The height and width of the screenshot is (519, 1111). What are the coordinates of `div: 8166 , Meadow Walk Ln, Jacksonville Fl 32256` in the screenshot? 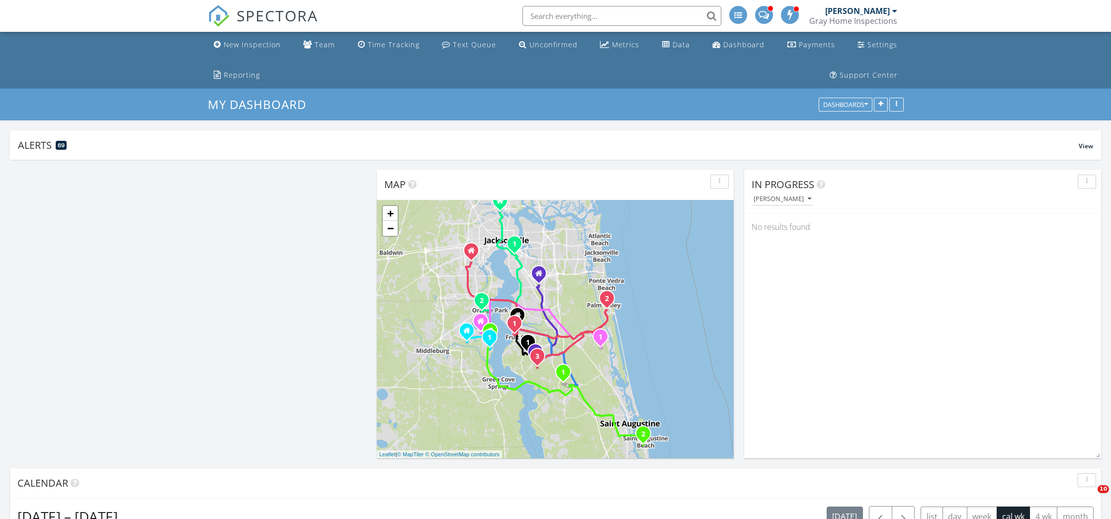 It's located at (542, 276).